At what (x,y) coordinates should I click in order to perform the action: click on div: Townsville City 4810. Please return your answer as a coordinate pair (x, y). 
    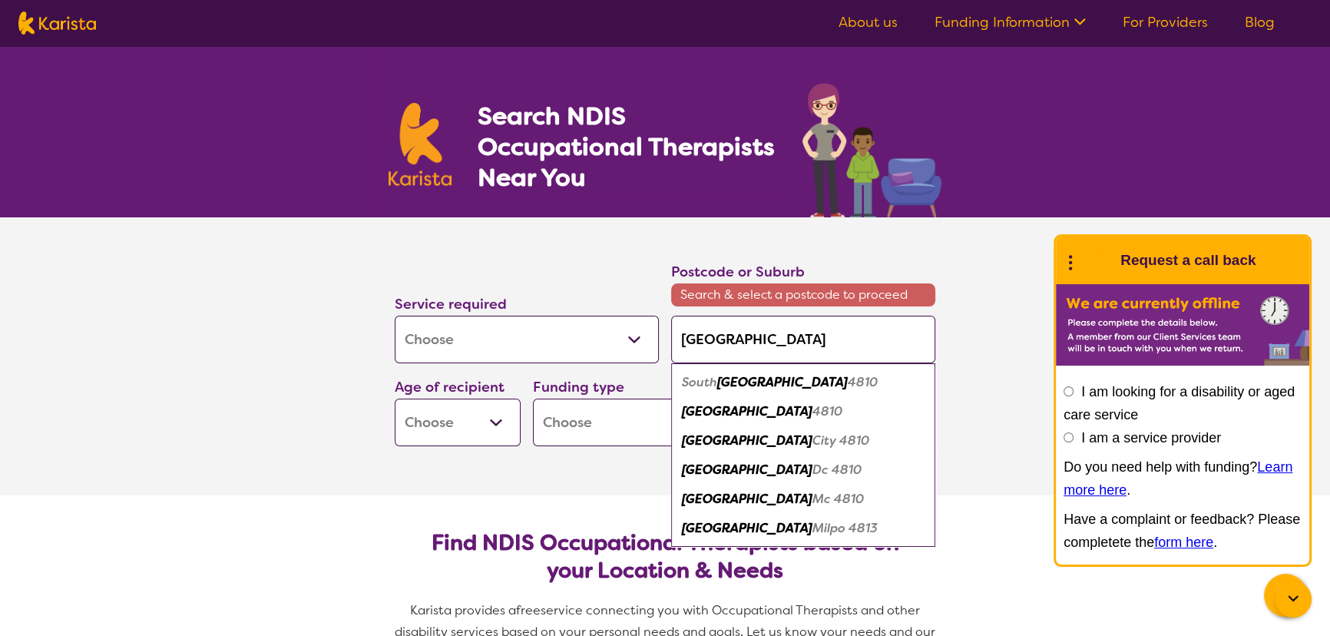
    Looking at the image, I should click on (803, 441).